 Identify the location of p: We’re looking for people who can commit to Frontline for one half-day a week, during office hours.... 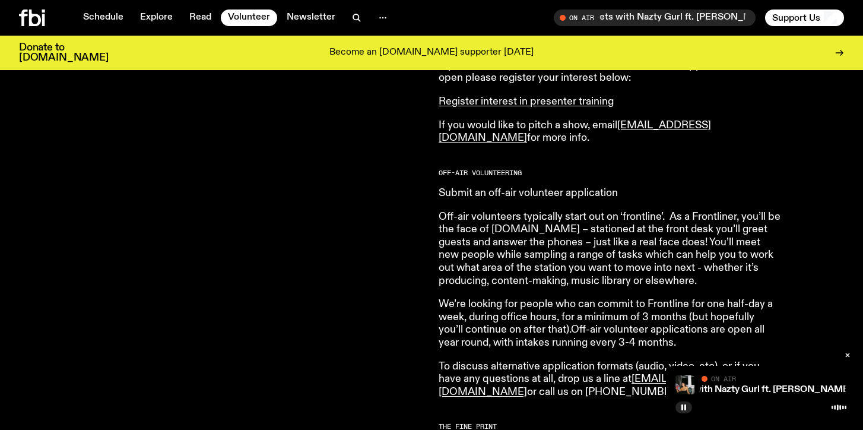
(610, 324).